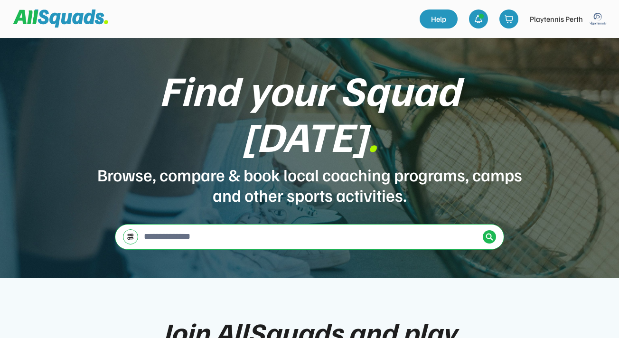 The width and height of the screenshot is (619, 338). What do you see at coordinates (557, 19) in the screenshot?
I see `div: Playtennis Perth` at bounding box center [557, 19].